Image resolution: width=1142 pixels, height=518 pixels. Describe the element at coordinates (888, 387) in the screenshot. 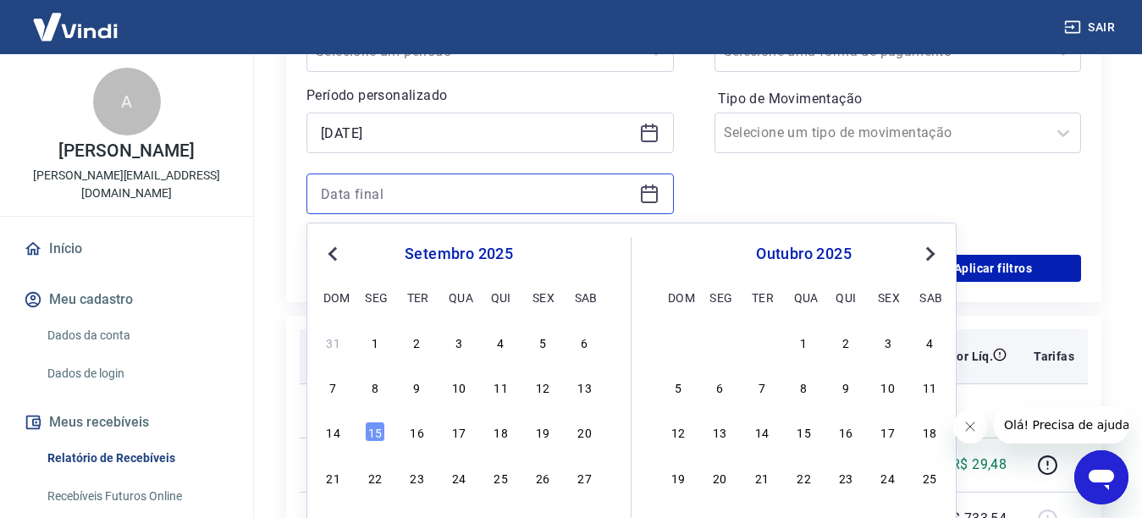

I see `div: Choose sexta-feira, 10 de outubro de 2025` at that location.